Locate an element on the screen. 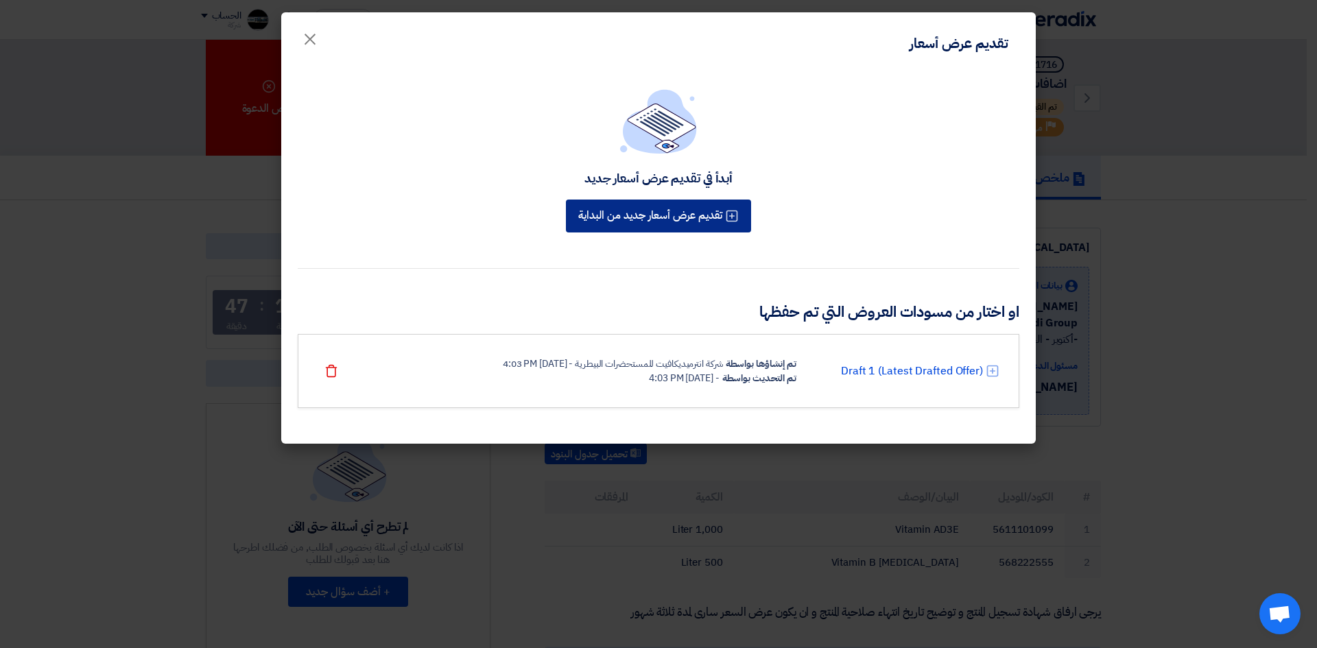 This screenshot has width=1317, height=648. h3: او اختار من مسودات العروض التي تم حفظها is located at coordinates (659, 312).